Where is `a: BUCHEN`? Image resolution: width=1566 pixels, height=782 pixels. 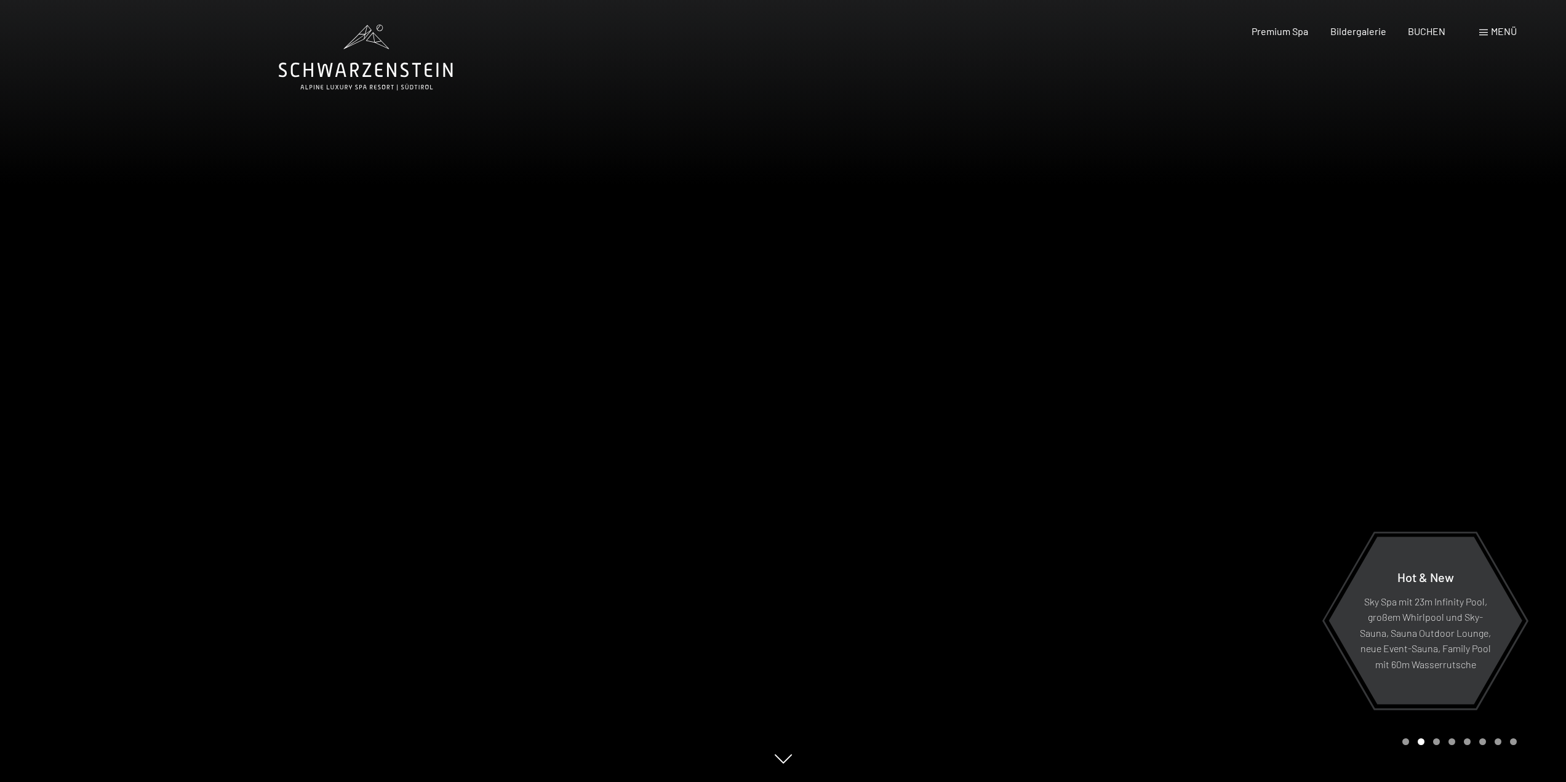
a: BUCHEN is located at coordinates (1426, 31).